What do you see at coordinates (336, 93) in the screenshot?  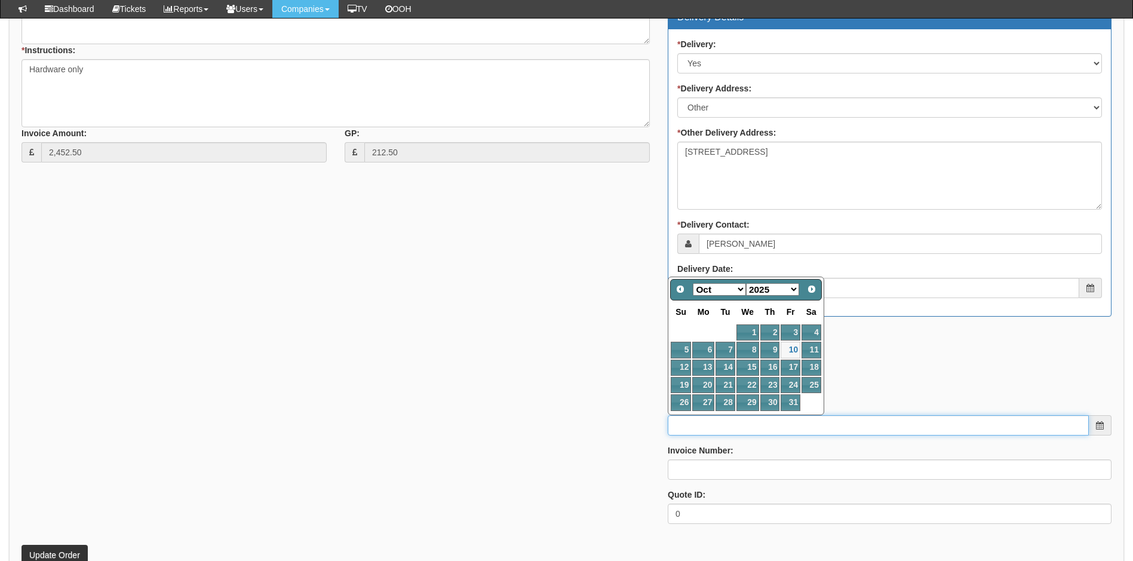 I see `textarea: Hardware only` at bounding box center [336, 93].